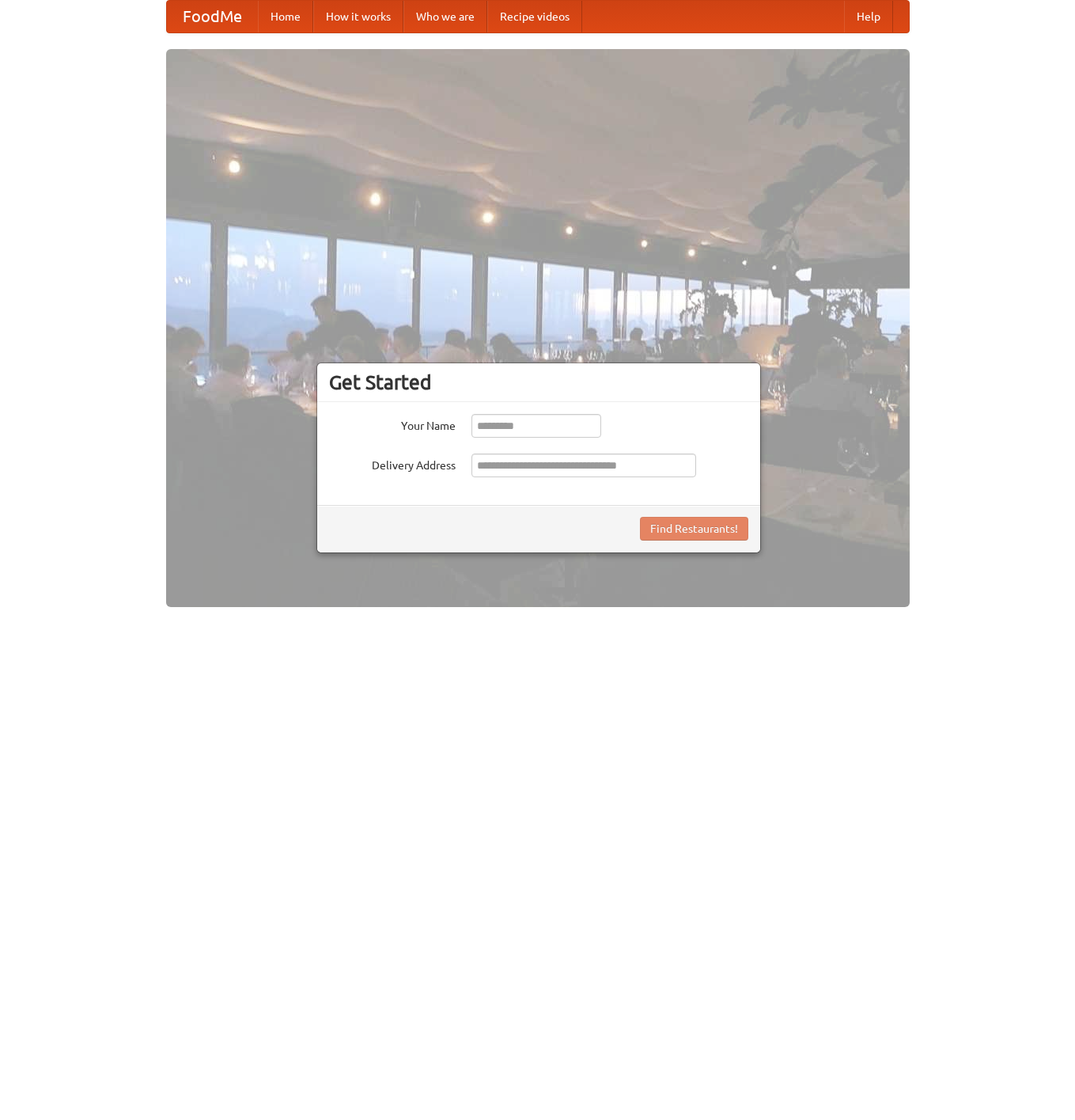  Describe the element at coordinates (694, 529) in the screenshot. I see `button: Find Restaurants!` at that location.